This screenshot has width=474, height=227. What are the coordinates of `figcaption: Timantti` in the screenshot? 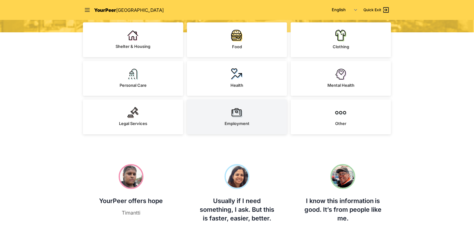 It's located at (131, 212).